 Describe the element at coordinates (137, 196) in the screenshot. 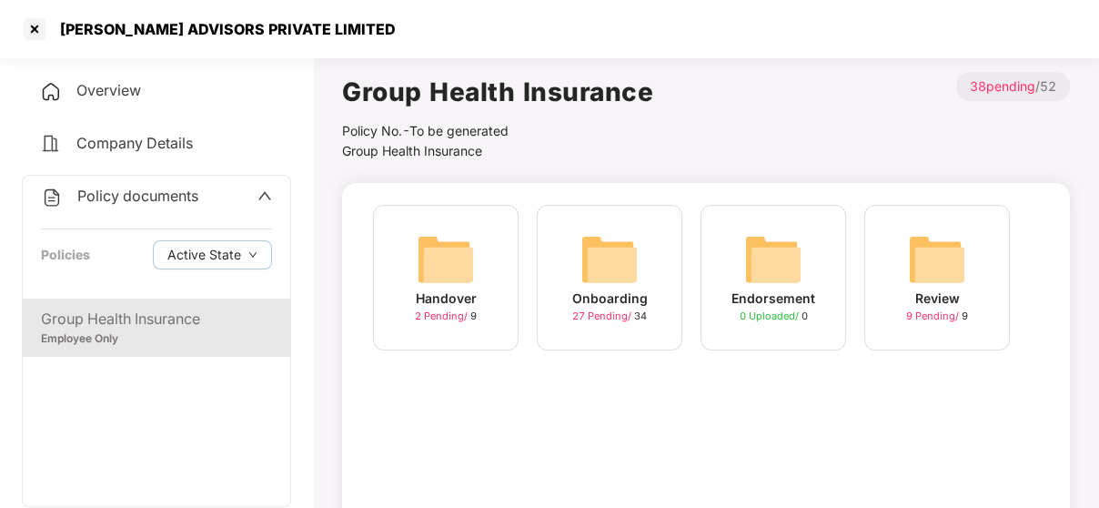

I see `span: Policy documents` at that location.